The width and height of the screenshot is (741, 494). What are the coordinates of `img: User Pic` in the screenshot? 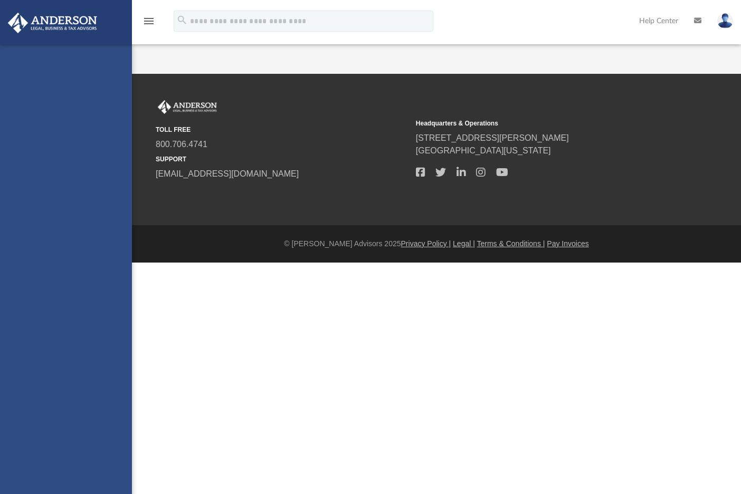 It's located at (725, 21).